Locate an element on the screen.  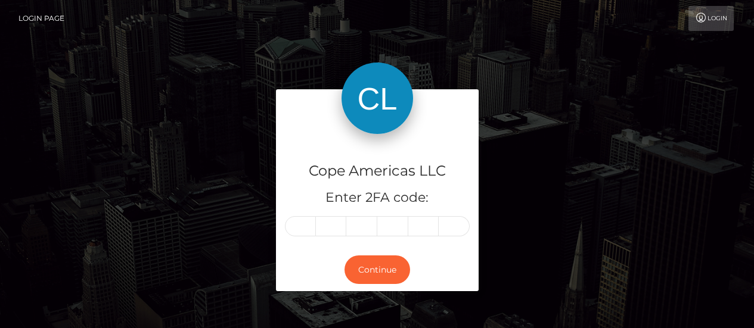
a: Login Page is located at coordinates (41, 18).